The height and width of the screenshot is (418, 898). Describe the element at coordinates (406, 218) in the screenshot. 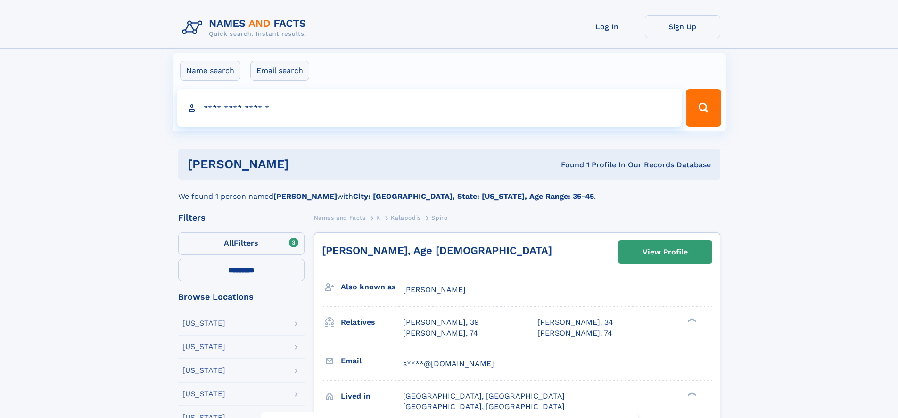

I see `span: Kalapodis` at that location.